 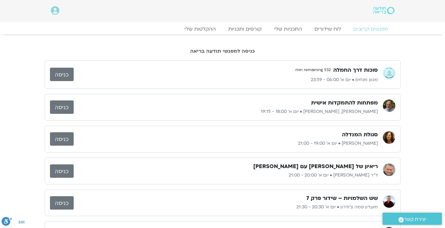 What do you see at coordinates (344, 103) in the screenshot?
I see `h3: מפתחות להתמקדות אישית` at bounding box center [344, 103].